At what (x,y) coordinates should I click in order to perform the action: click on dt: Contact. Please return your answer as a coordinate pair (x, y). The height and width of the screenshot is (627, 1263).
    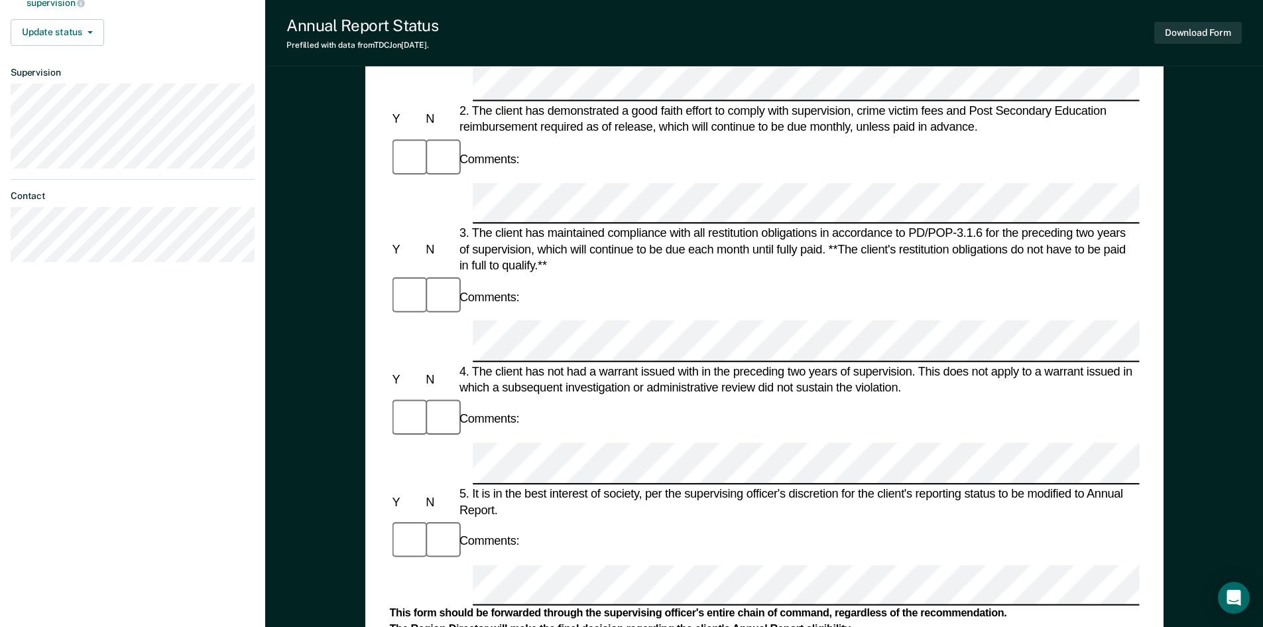
    Looking at the image, I should click on (133, 196).